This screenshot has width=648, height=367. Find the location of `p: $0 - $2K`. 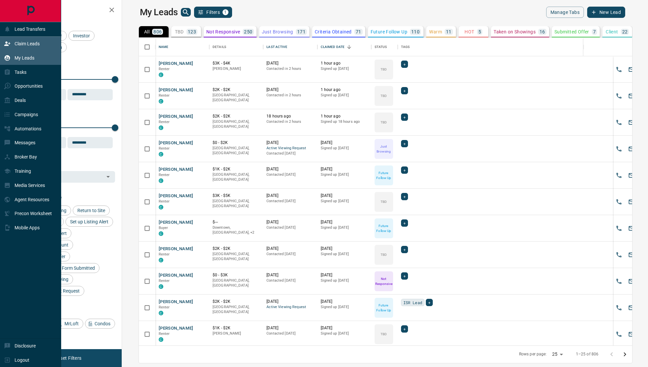

p: $0 - $2K is located at coordinates (236, 143).